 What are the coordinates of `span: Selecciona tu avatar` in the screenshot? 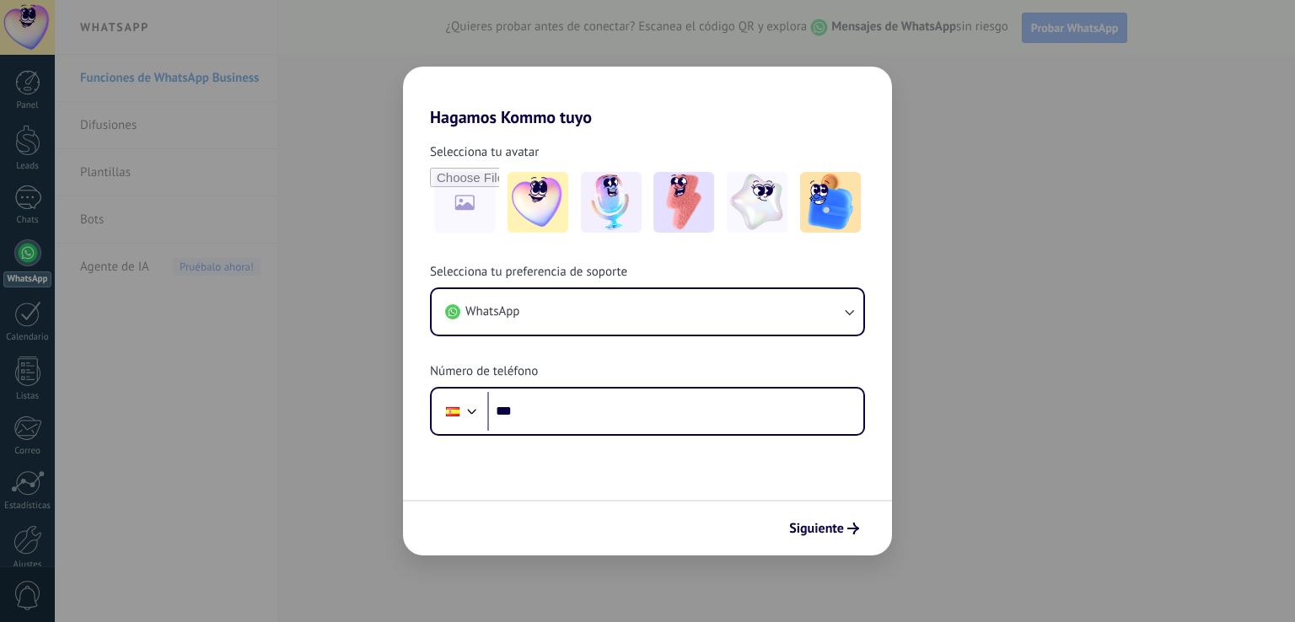 It's located at (484, 153).